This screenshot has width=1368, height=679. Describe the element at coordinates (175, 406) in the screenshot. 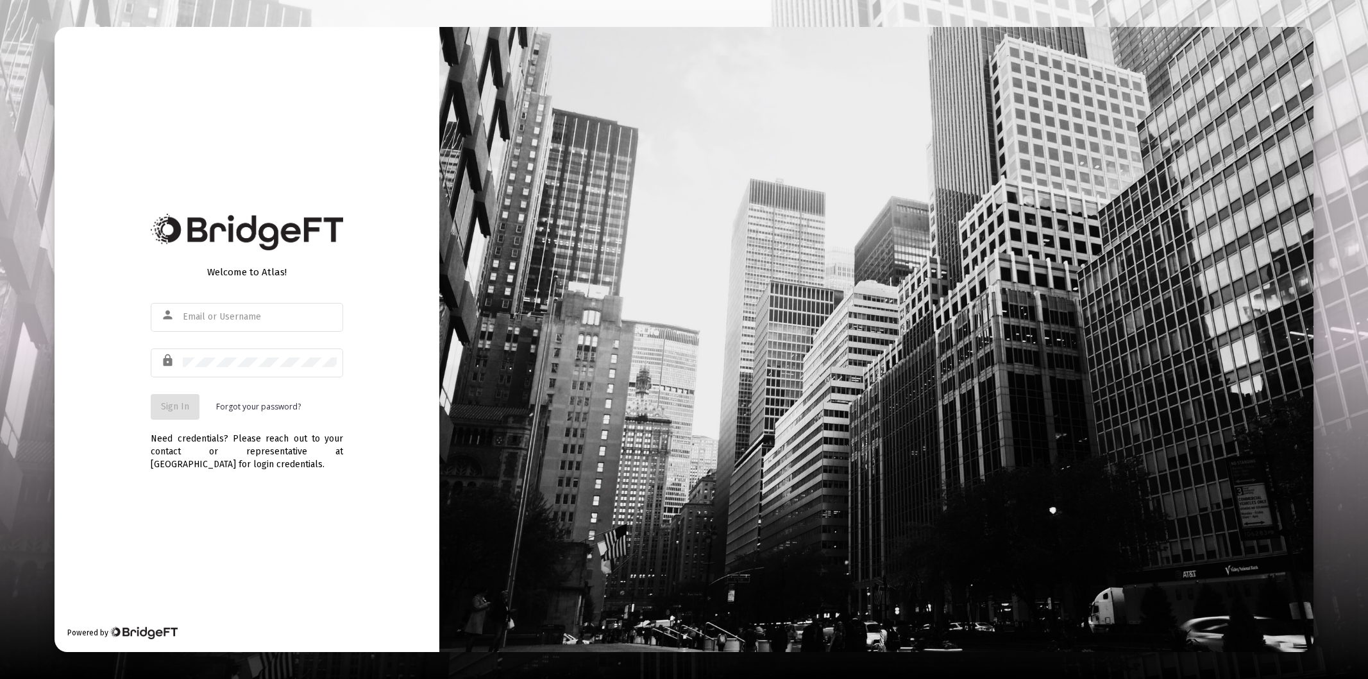

I see `span: Sign In` at that location.